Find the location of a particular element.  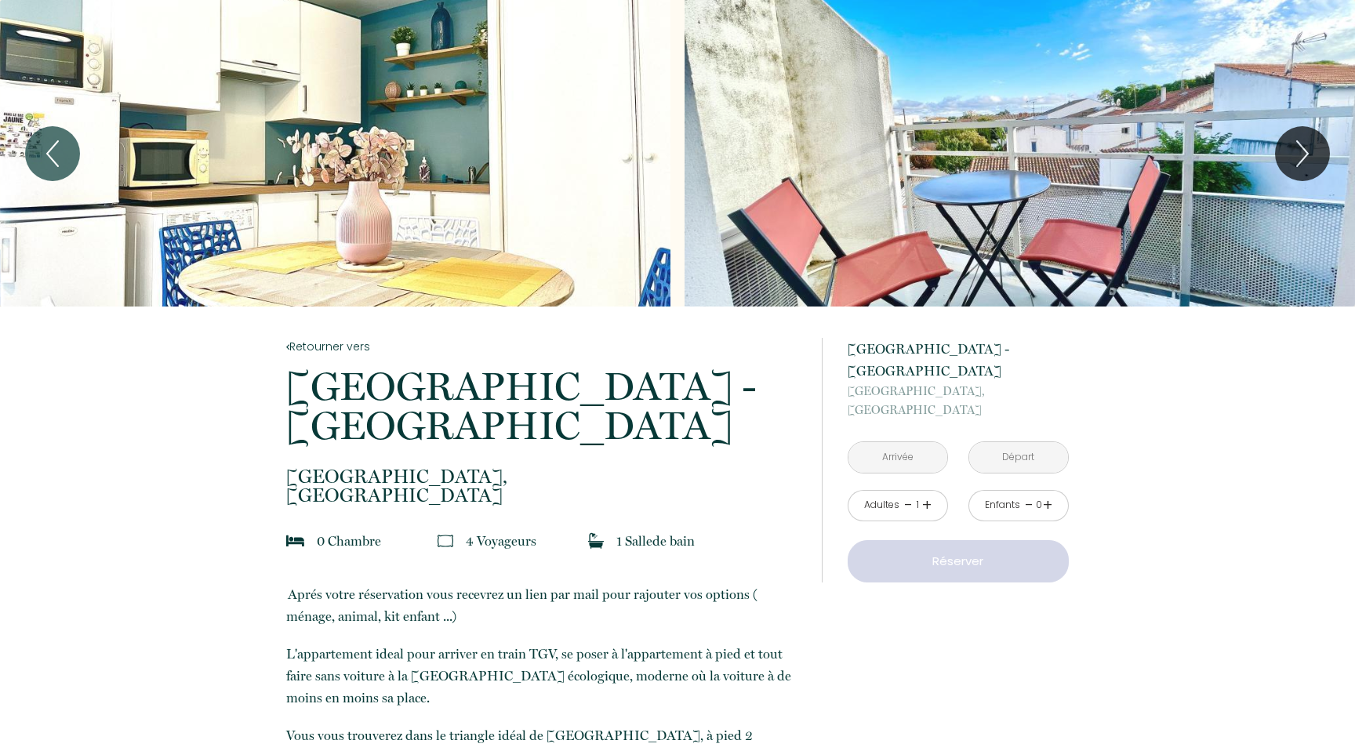

p: 4 Voyageur is located at coordinates (501, 541).